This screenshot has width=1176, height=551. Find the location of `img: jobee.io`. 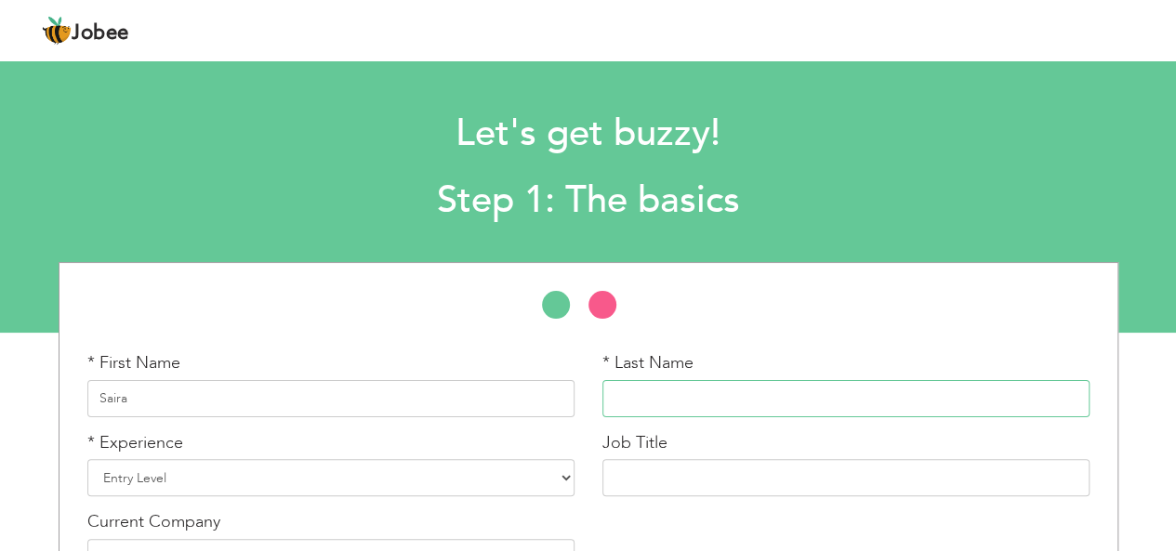

img: jobee.io is located at coordinates (57, 31).